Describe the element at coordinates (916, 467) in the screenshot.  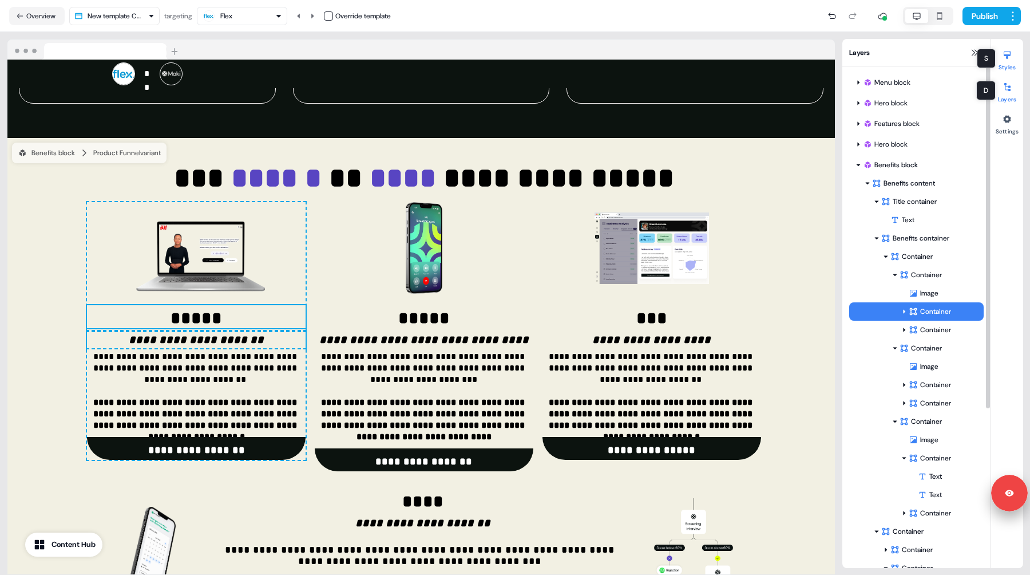
I see `div: ContainerImageContainerTextTextContainer` at that location.